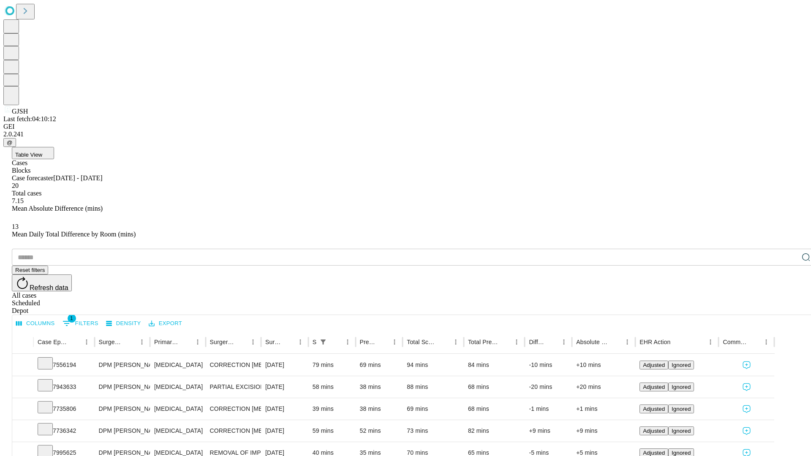  What do you see at coordinates (166, 342) in the screenshot?
I see `div: Primary Service` at bounding box center [166, 342].